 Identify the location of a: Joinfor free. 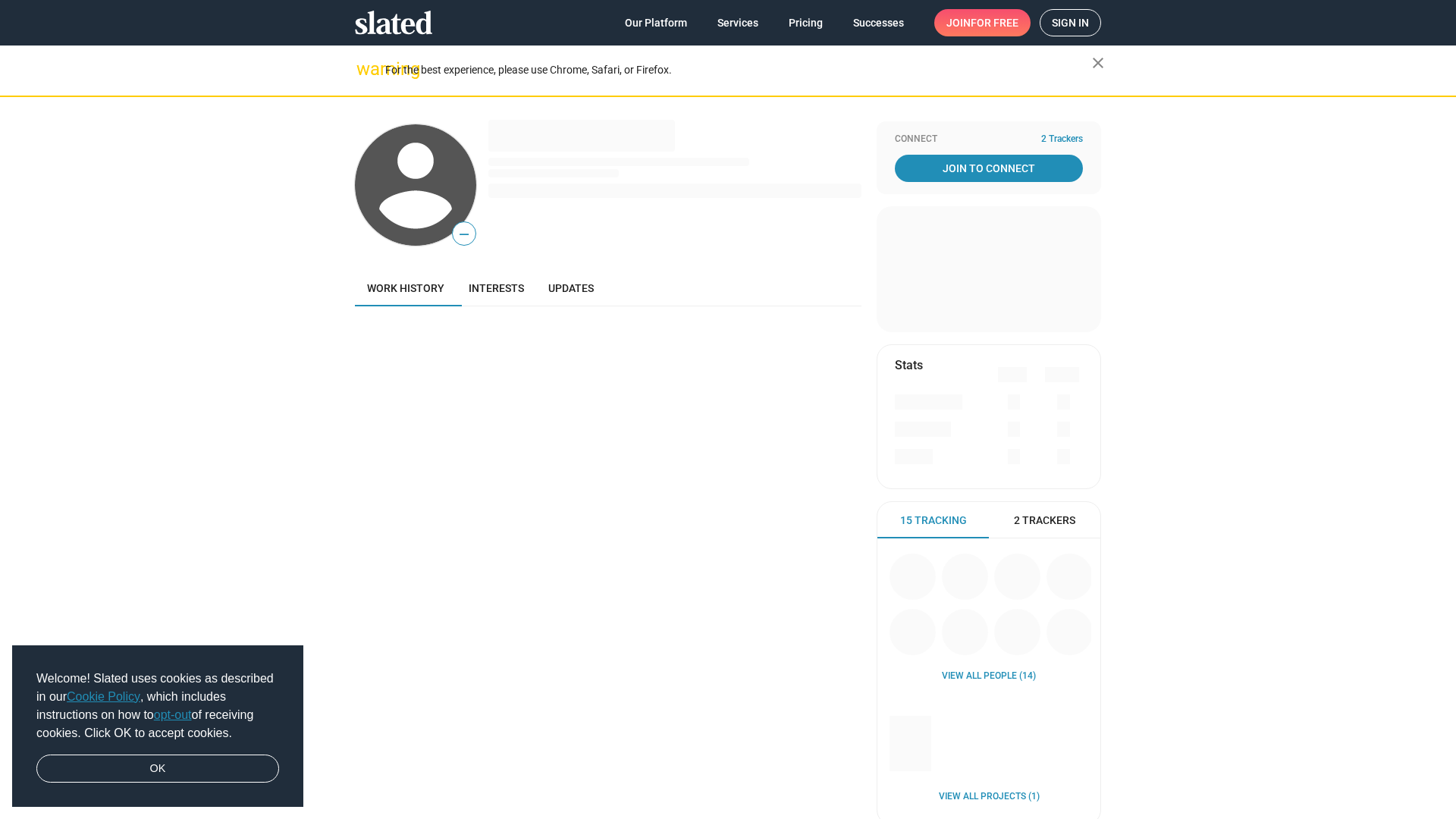
(982, 23).